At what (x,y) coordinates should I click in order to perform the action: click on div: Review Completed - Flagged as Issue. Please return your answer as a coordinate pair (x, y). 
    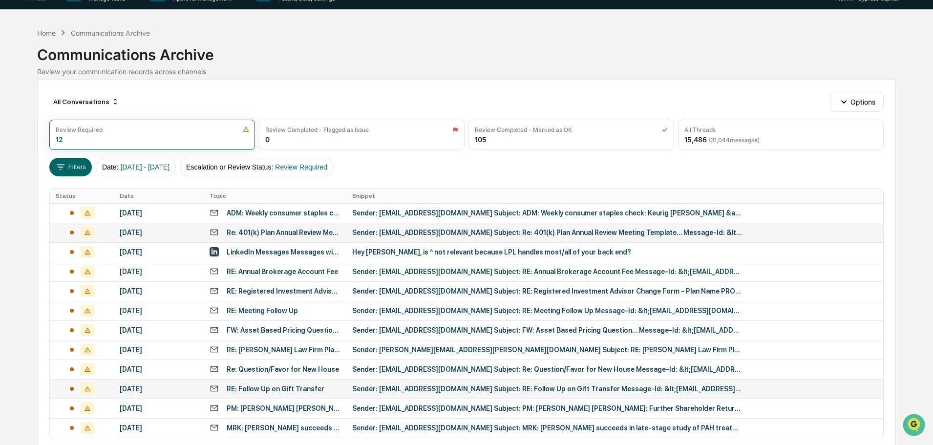
    Looking at the image, I should click on (317, 129).